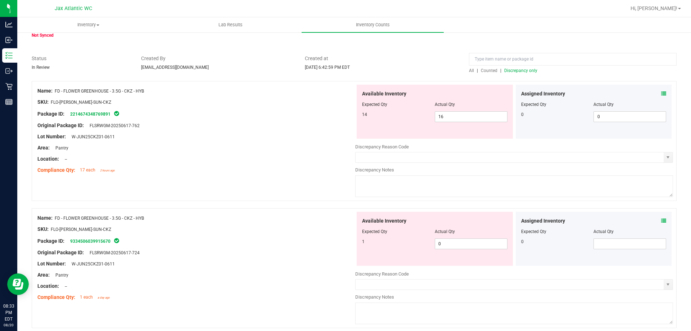 This screenshot has height=331, width=691. I want to click on span: Inventory, so click(88, 25).